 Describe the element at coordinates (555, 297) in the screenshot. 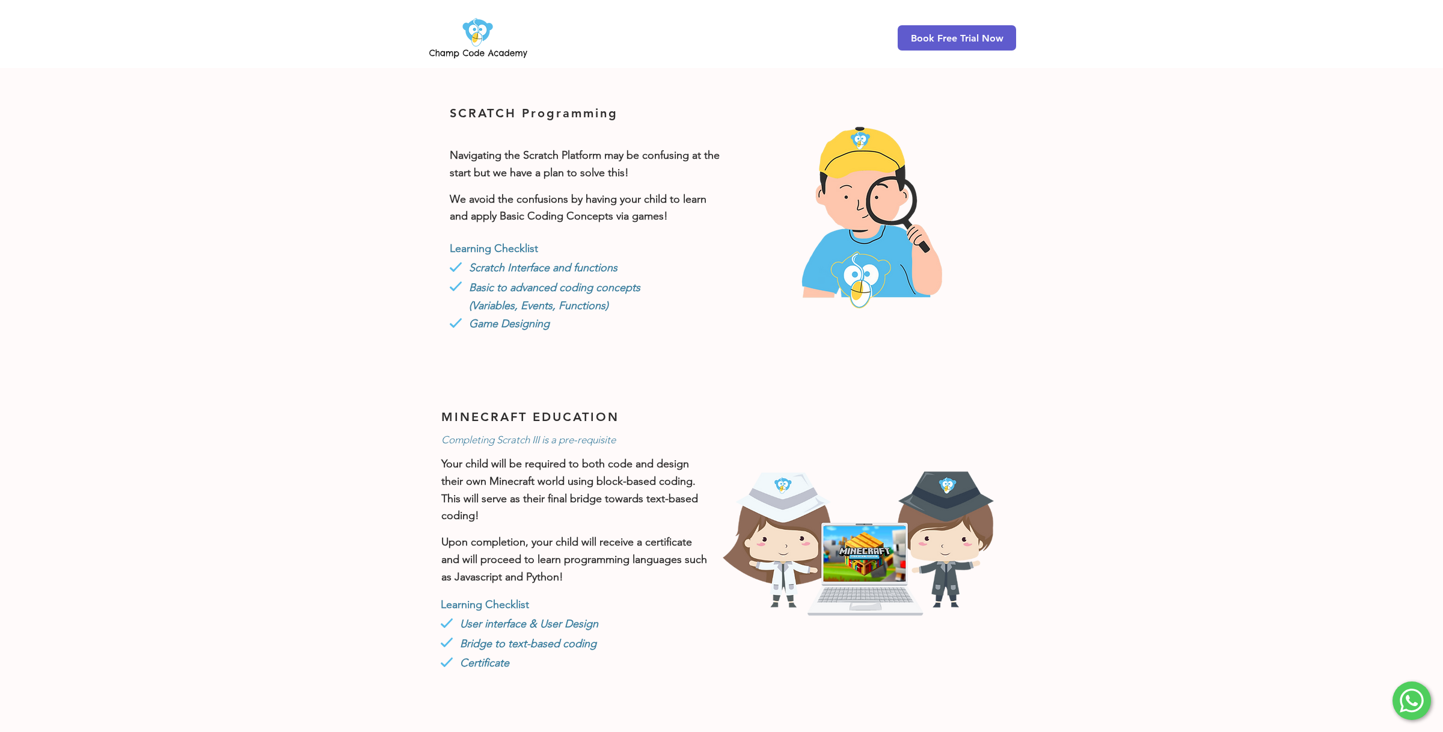

I see `span: Basic to advanced coding concepts (Variables, Events, Functions)` at that location.